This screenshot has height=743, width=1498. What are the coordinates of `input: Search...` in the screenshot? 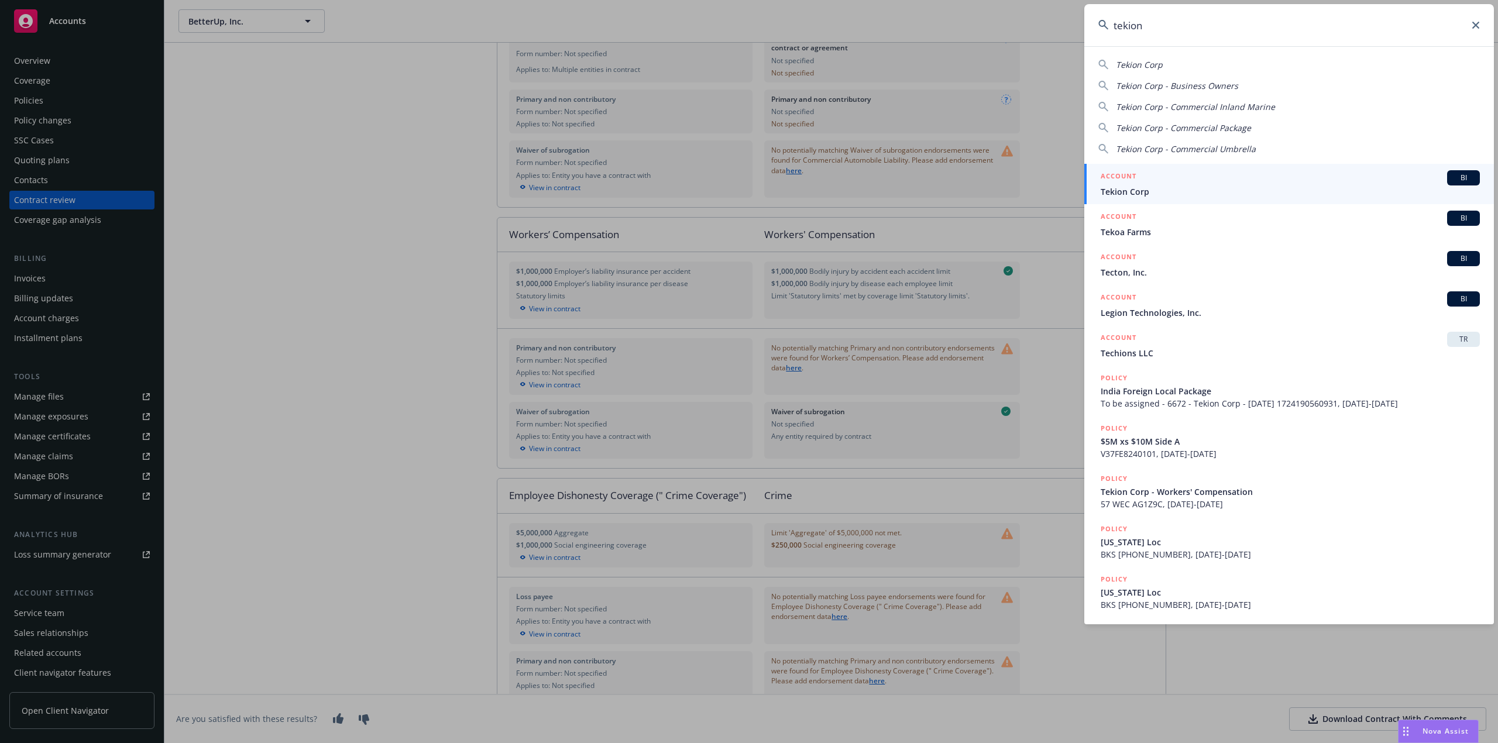 It's located at (1289, 25).